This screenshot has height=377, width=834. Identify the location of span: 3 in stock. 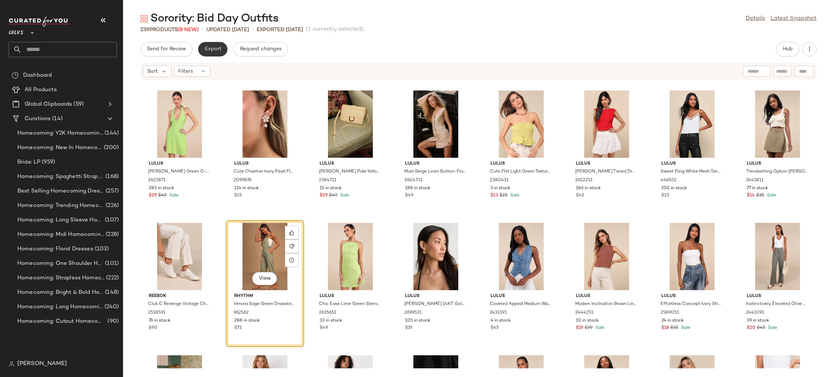
(500, 189).